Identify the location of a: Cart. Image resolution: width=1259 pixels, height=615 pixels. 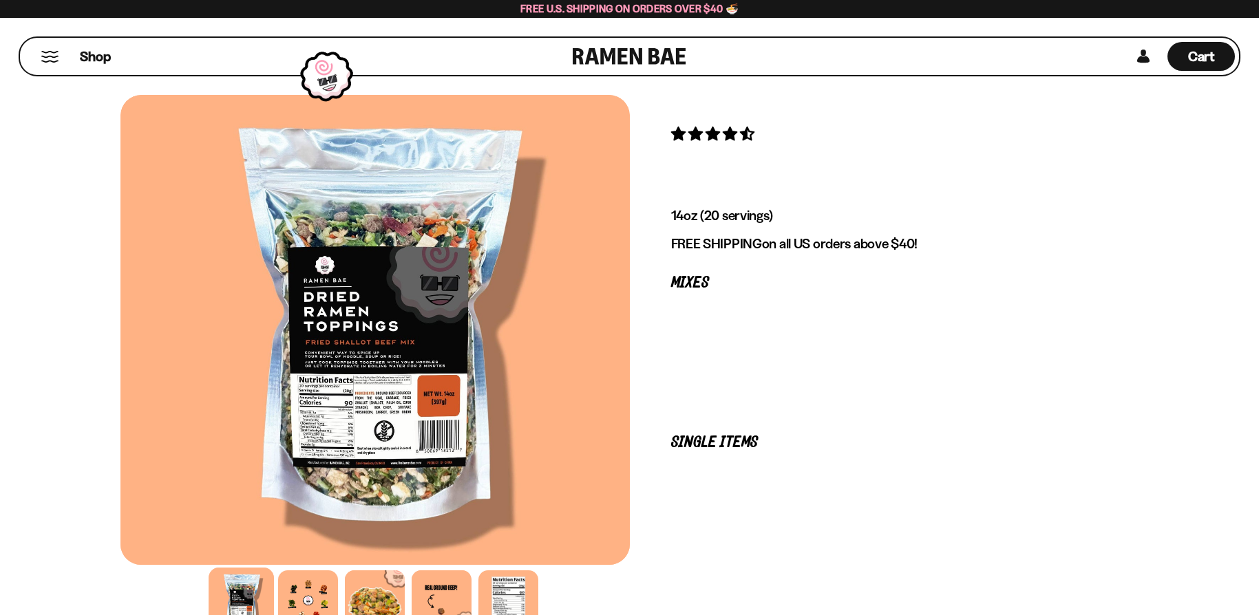
(1201, 56).